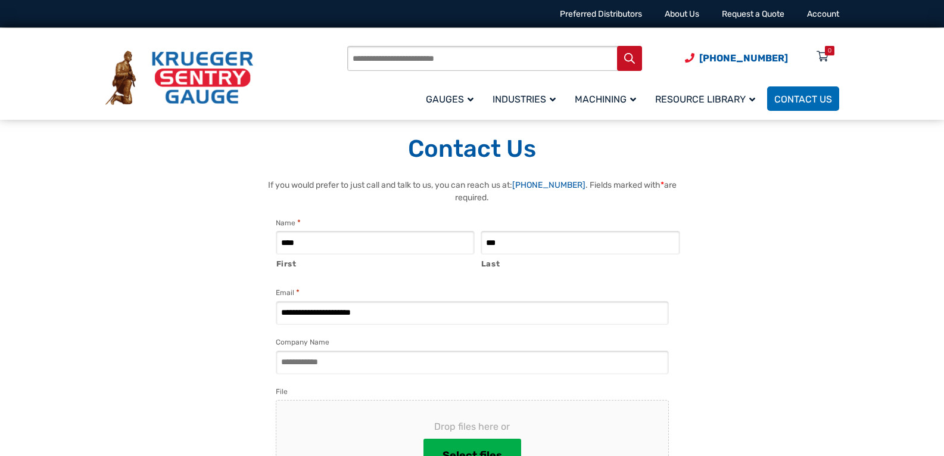  What do you see at coordinates (803, 99) in the screenshot?
I see `span: Contact Us` at bounding box center [803, 99].